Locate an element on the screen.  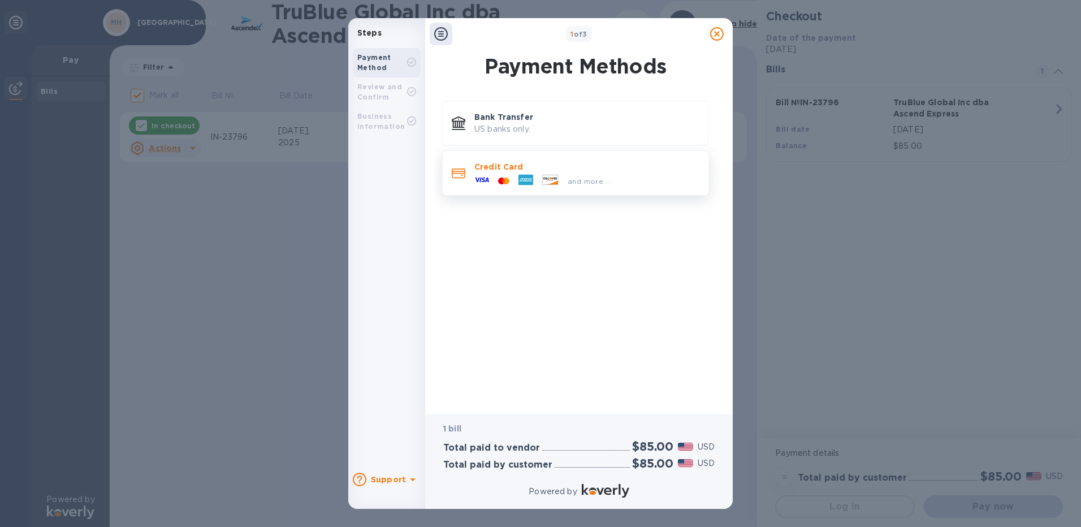
b: 1 bill is located at coordinates (452, 429).